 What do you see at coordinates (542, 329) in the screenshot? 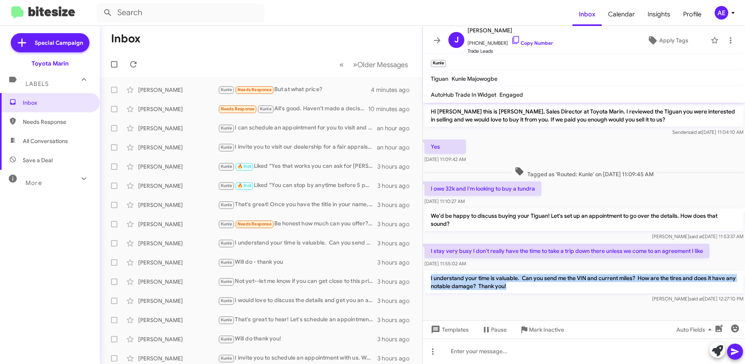
I see `button: Mark Inactive` at bounding box center [542, 329].